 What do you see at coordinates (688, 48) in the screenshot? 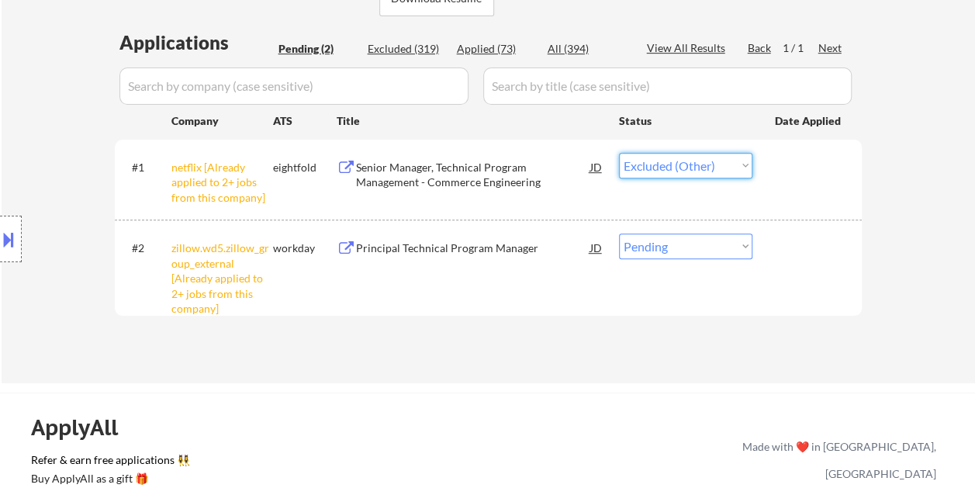
I see `div: View All Results` at bounding box center [688, 48].